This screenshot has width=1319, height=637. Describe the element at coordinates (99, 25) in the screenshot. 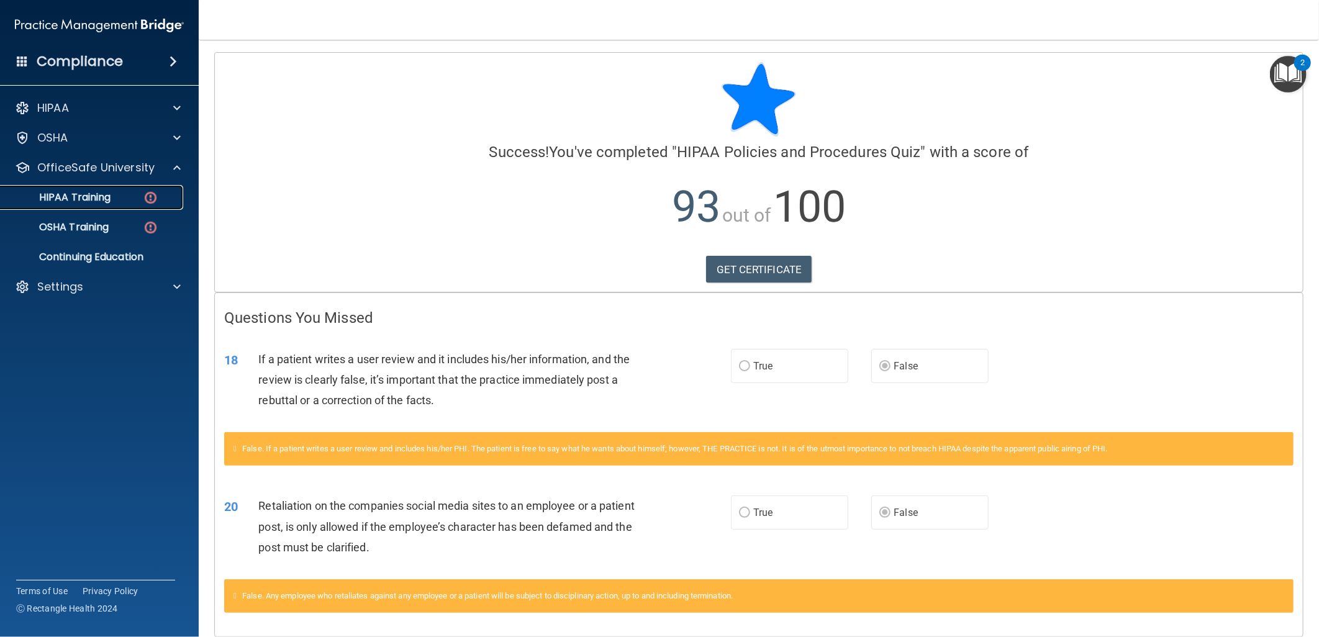

I see `img: PMB logo` at that location.